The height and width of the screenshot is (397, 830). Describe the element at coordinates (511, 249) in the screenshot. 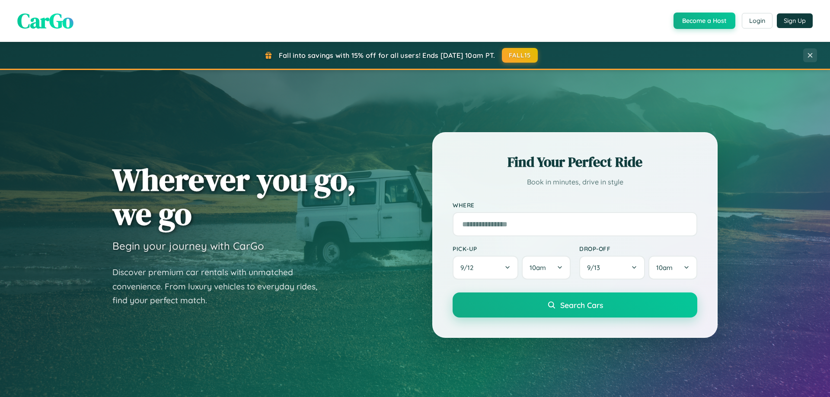

I see `label: Pick-up` at that location.